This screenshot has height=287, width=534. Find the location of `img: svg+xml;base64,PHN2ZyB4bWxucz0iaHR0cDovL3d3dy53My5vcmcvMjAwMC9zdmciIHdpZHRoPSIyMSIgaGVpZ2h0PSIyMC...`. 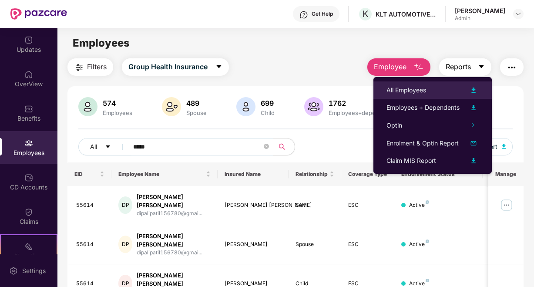

img: svg+xml;base64,PHN2ZyB4bWxucz0iaHR0cDovL3d3dy53My5vcmcvMjAwMC9zdmciIHdpZHRoPSIyMSIgaGVpZ2h0PSIyMC... is located at coordinates (29, 246).